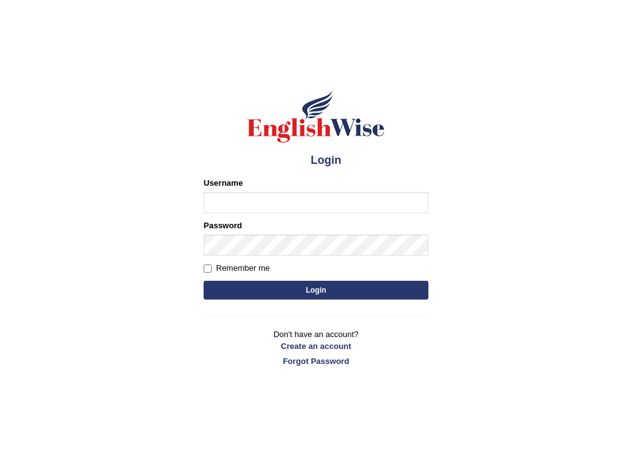 Image resolution: width=632 pixels, height=449 pixels. I want to click on label: Password, so click(222, 225).